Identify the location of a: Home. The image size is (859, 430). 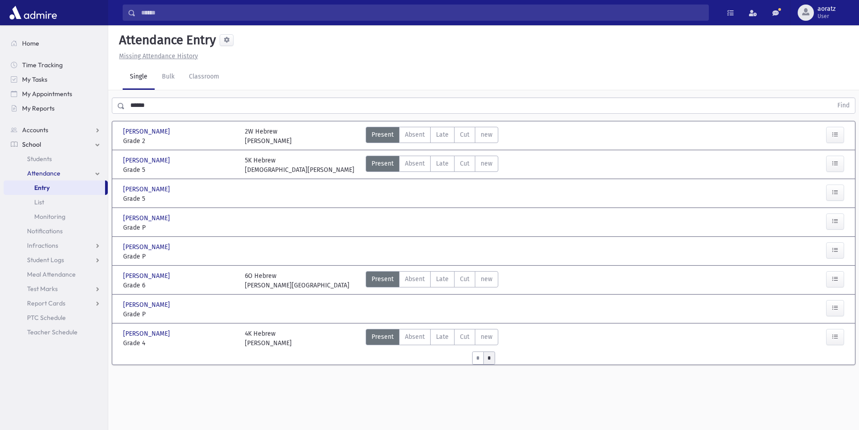
(55, 43).